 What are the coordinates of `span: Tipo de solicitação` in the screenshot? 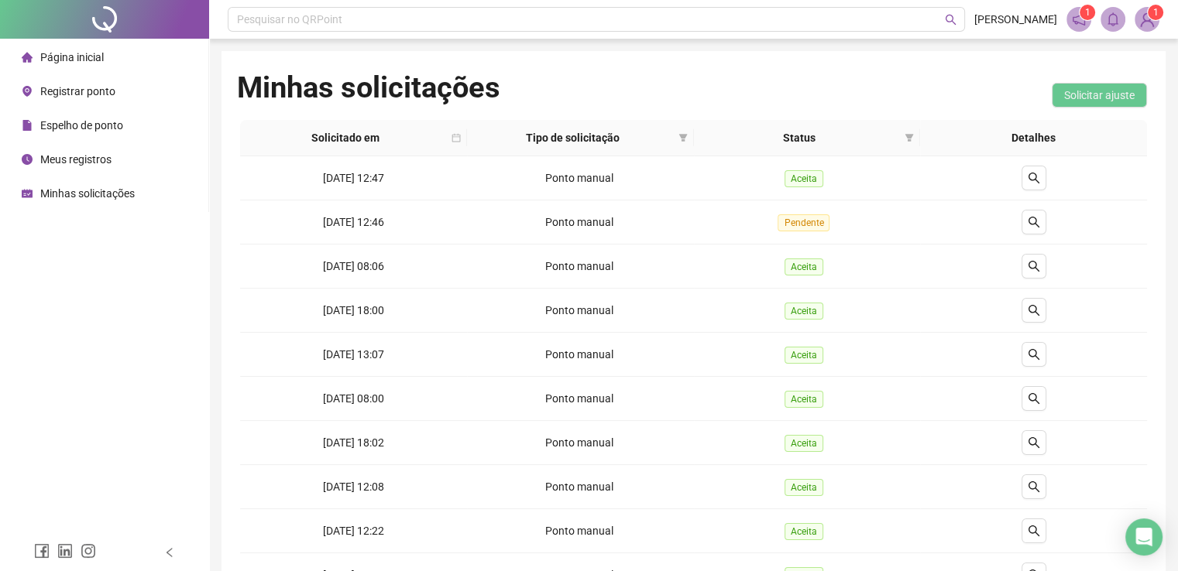 It's located at (572, 138).